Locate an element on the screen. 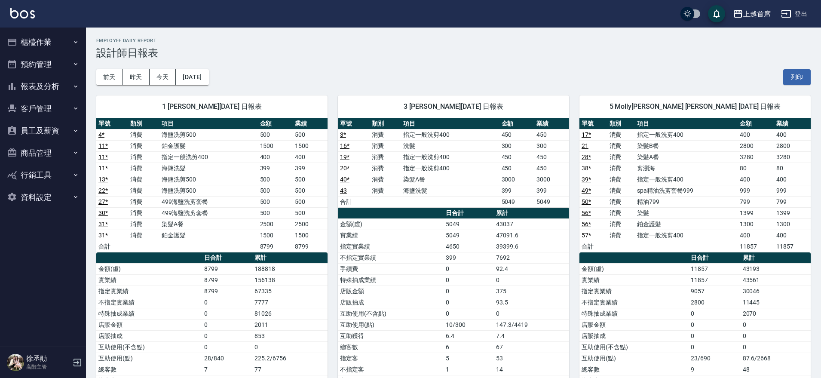 Image resolution: width=821 pixels, height=378 pixels. td: 染髮A餐 is located at coordinates (450, 179).